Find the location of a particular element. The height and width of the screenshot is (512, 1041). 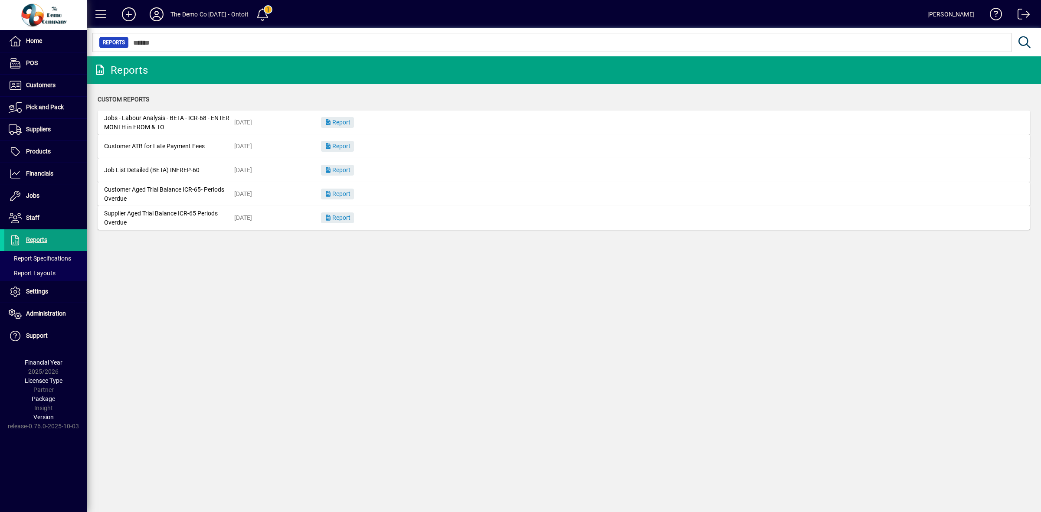

a: Logout is located at coordinates (1021, 16).